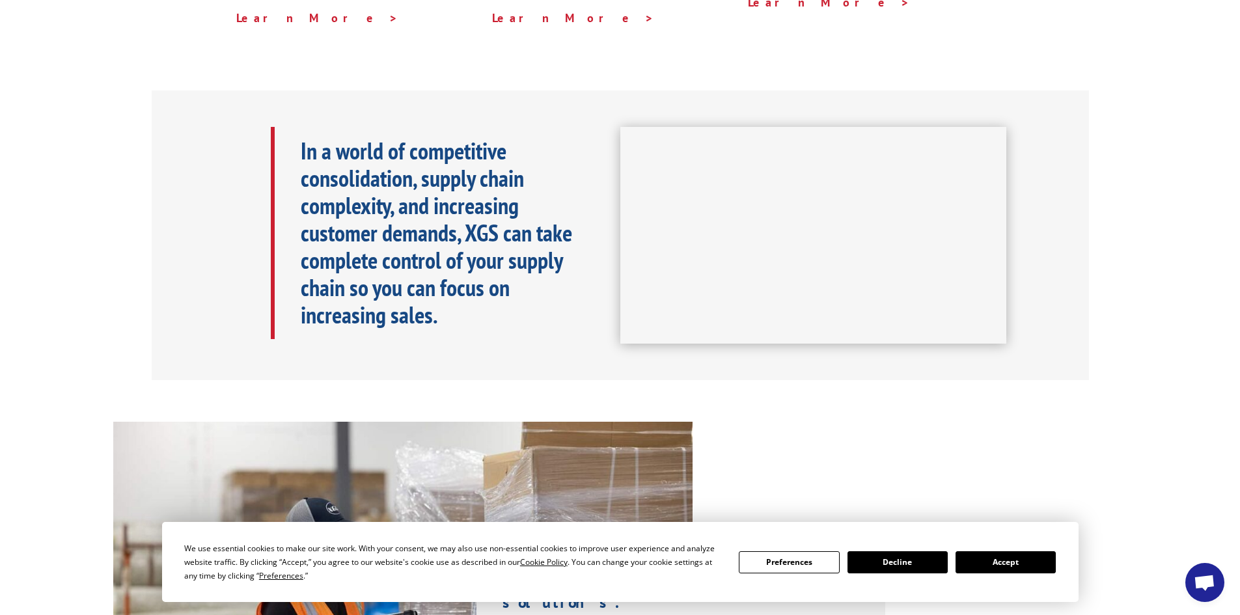  Describe the element at coordinates (1005, 562) in the screenshot. I see `button: Accept` at that location.